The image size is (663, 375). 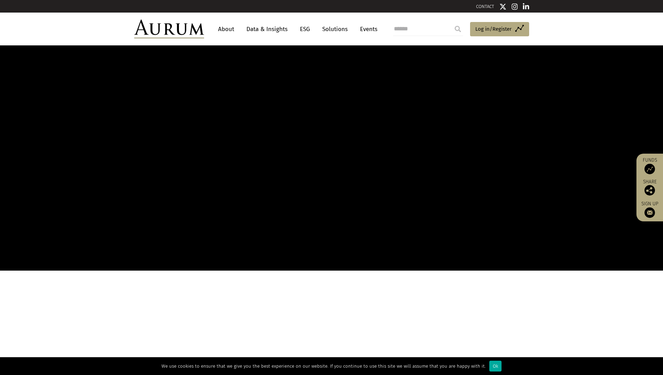 What do you see at coordinates (485, 6) in the screenshot?
I see `a: CONTACT` at bounding box center [485, 6].